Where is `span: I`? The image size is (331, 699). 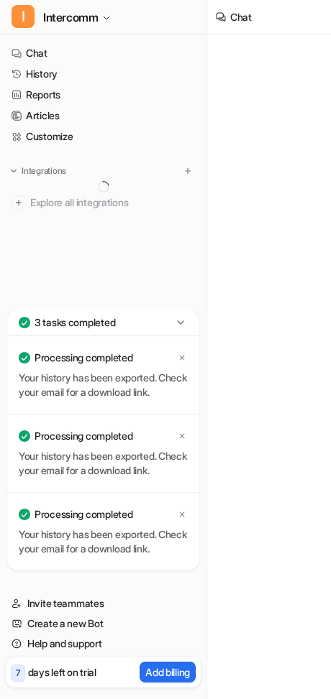
span: I is located at coordinates (23, 17).